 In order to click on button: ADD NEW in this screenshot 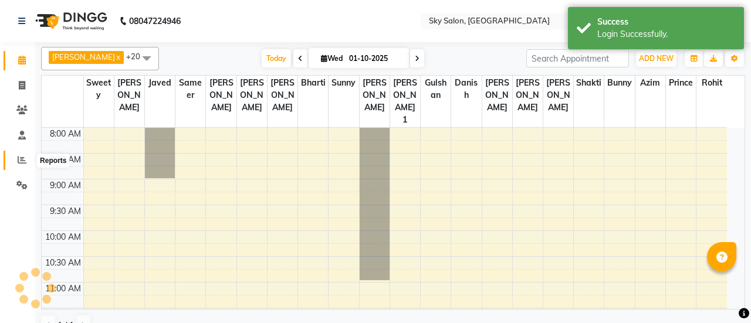, I will do `click(656, 59)`.